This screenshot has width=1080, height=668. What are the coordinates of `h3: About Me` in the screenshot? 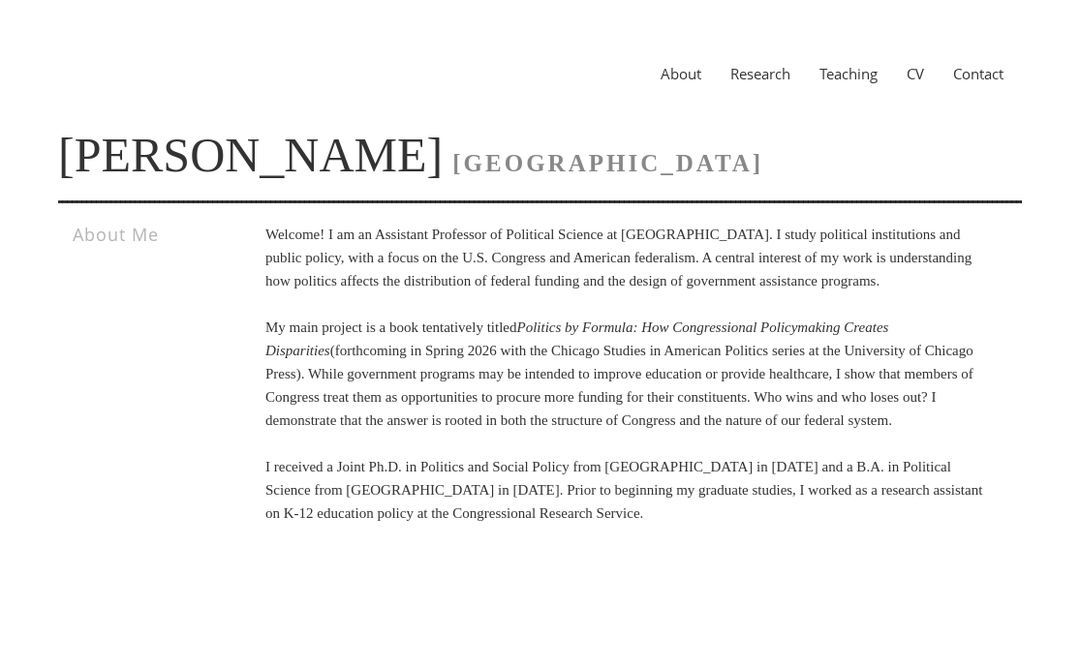 It's located at (144, 234).